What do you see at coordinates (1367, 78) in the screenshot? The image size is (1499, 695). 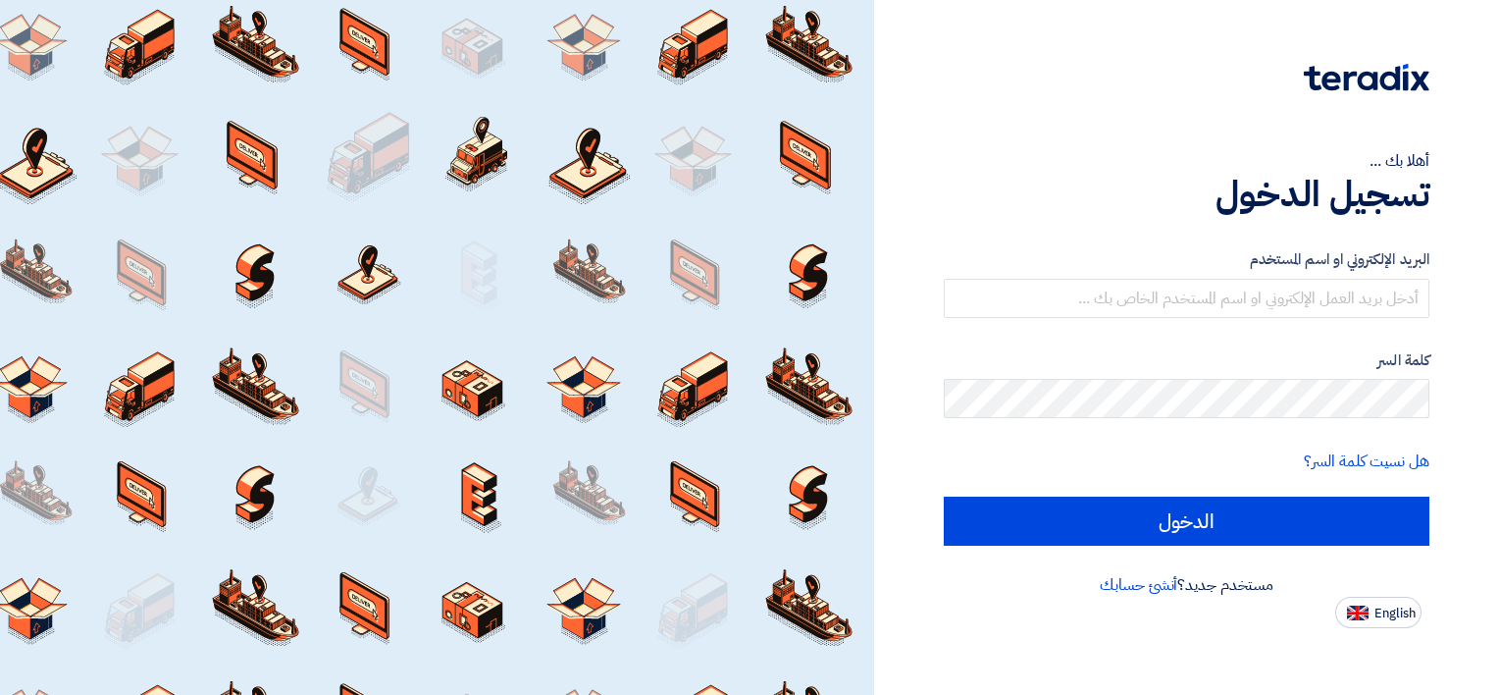 I see `img: Teradix logo` at bounding box center [1367, 78].